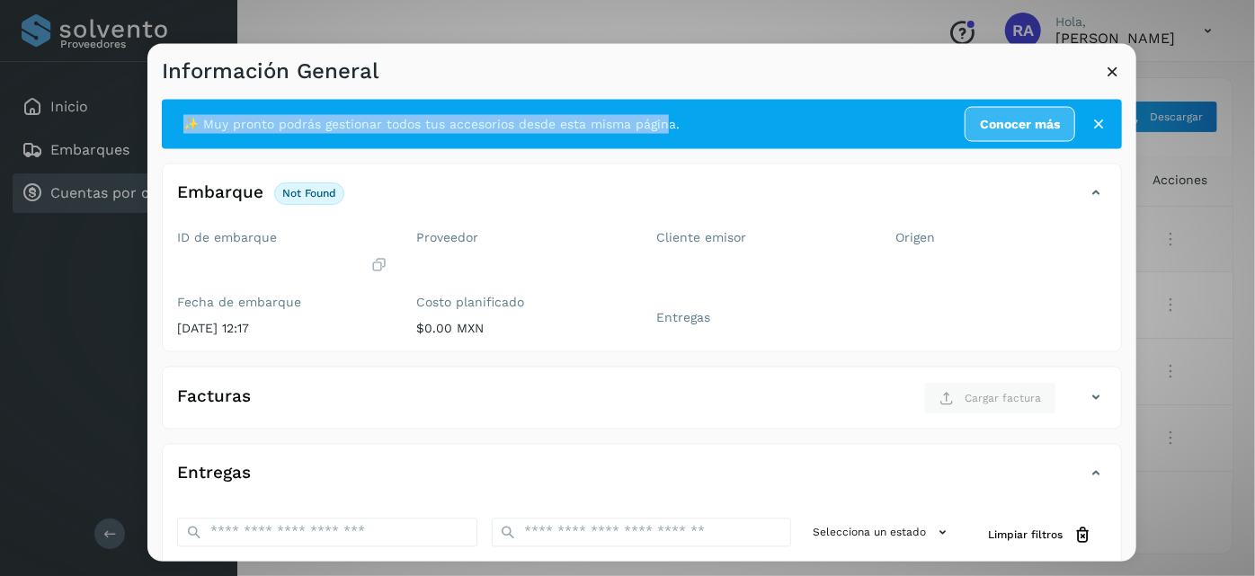  What do you see at coordinates (1025, 535) in the screenshot?
I see `span: Limpiar filtros` at bounding box center [1025, 535].